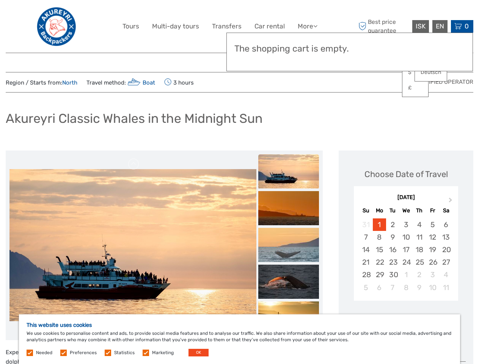 The image size is (479, 364). Describe the element at coordinates (379, 262) in the screenshot. I see `div: Choose Monday, June 22nd, 2026` at that location.